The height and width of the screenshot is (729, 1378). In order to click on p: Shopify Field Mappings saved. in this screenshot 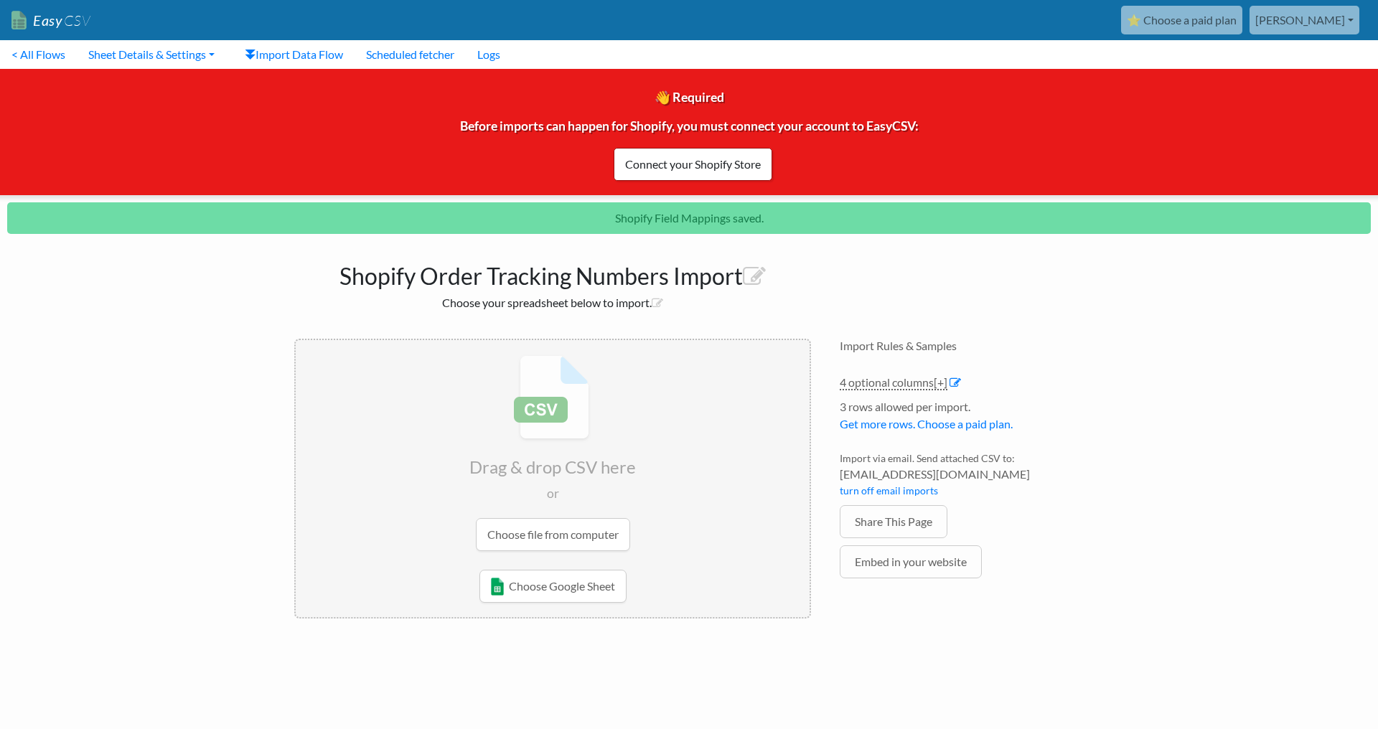, I will do `click(689, 218)`.